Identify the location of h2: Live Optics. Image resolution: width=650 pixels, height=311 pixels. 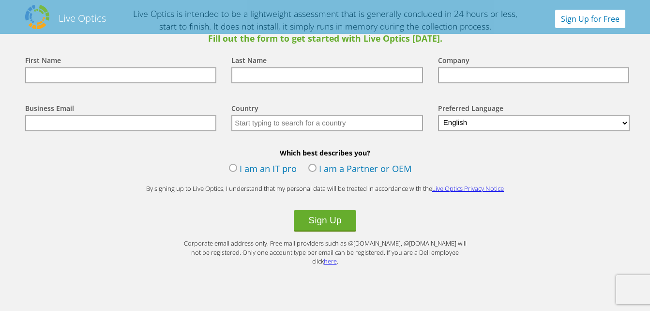
(82, 18).